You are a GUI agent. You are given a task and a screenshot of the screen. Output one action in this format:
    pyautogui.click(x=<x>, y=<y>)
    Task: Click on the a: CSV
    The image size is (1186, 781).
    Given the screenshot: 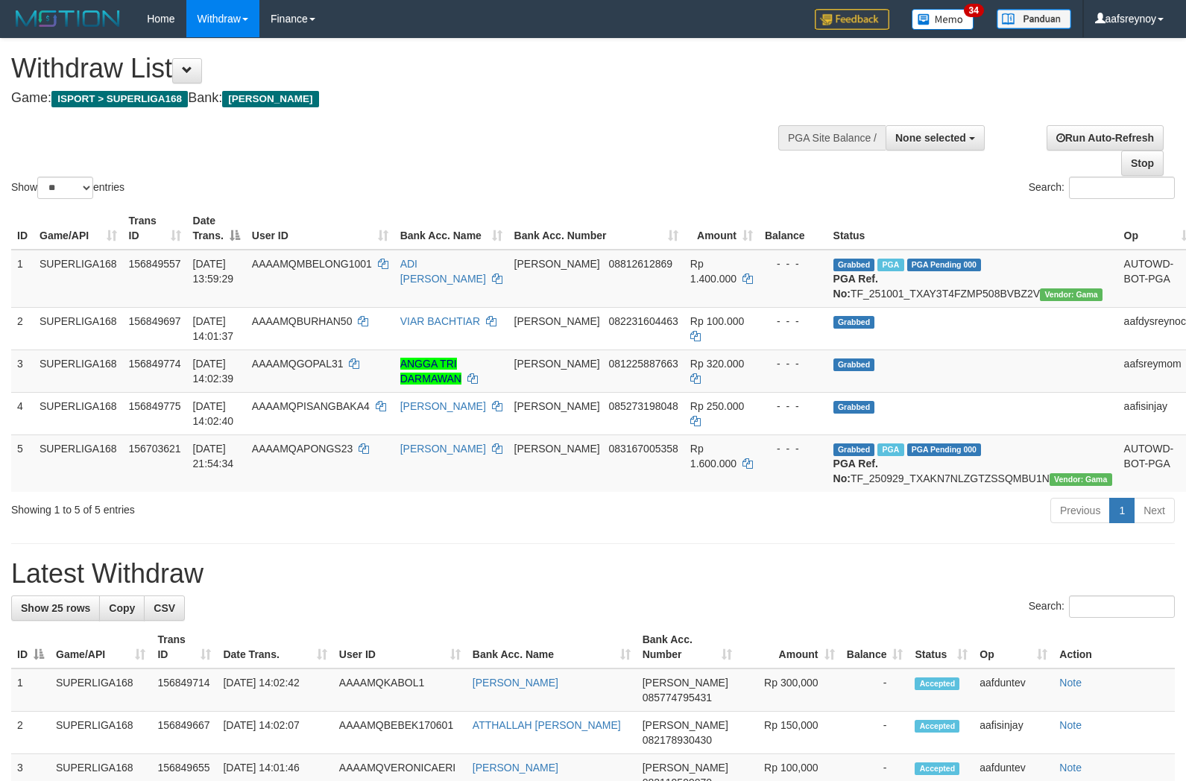 What is the action you would take?
    pyautogui.click(x=164, y=608)
    